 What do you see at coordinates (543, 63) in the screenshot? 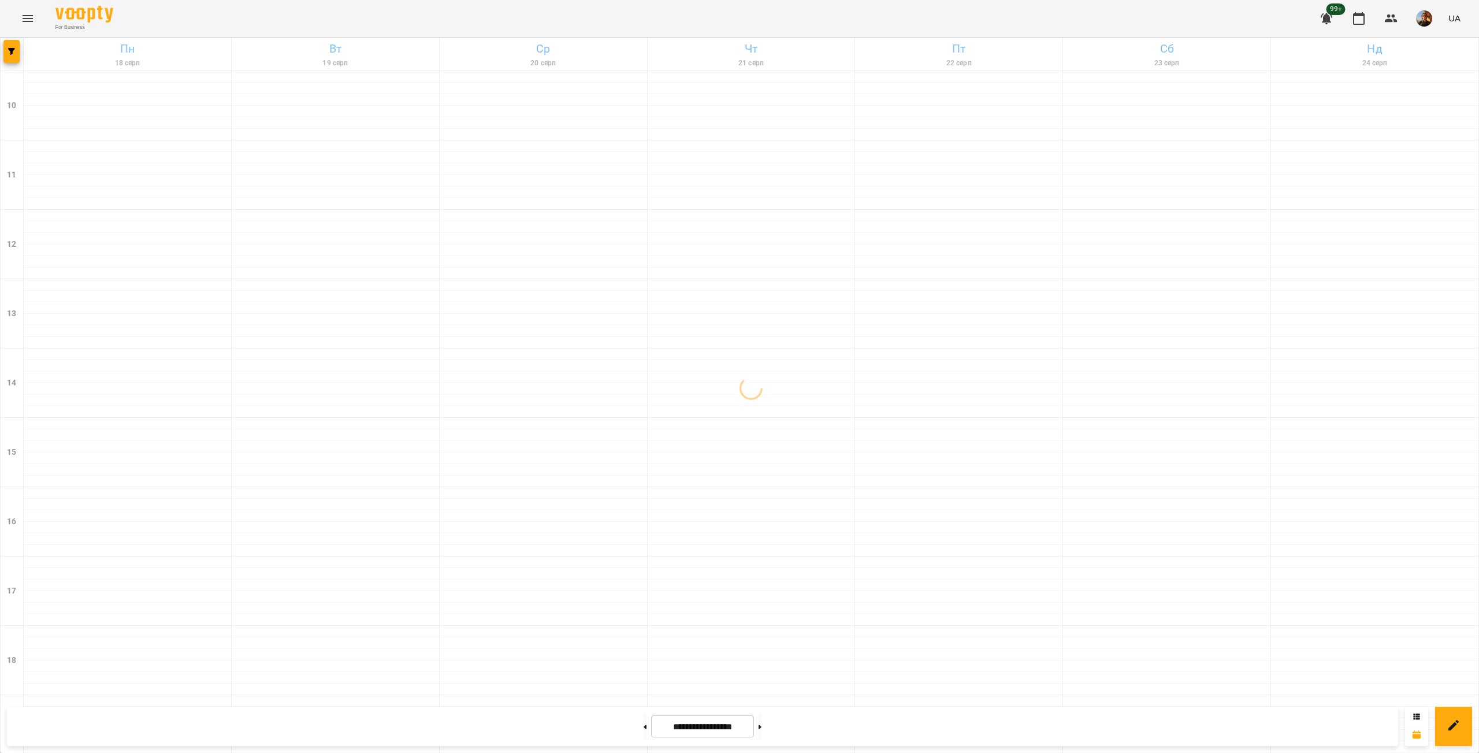
I see `h6: 20 серп` at bounding box center [543, 63].